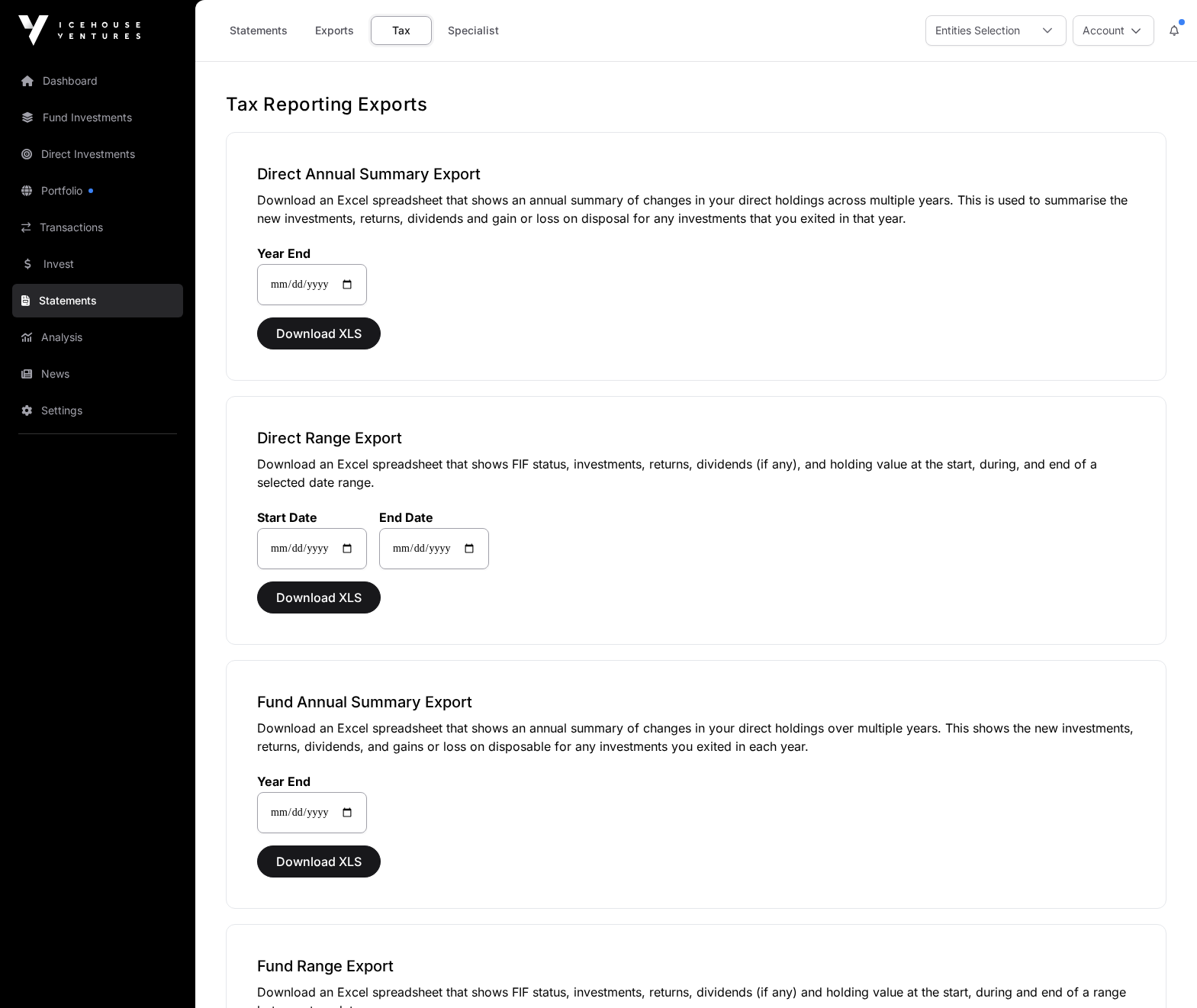  Describe the element at coordinates (696, 209) in the screenshot. I see `p: Download an Excel spreadsheet that shows an annual summary of changes in your direct holdings acr...` at that location.